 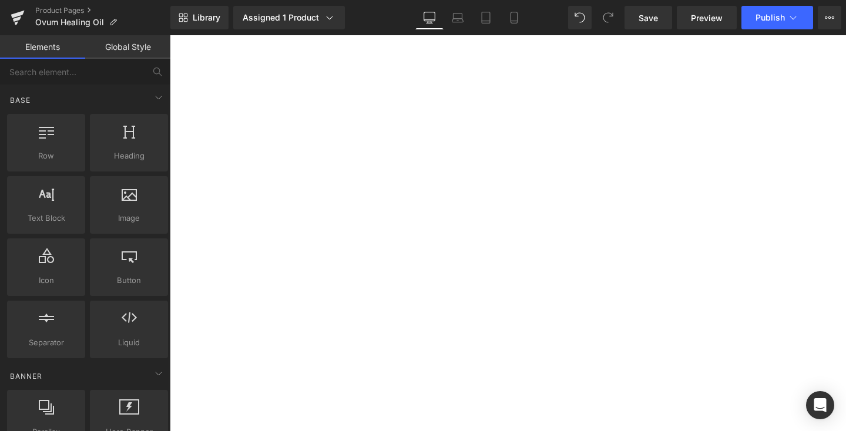 I want to click on span: Base, so click(x=20, y=100).